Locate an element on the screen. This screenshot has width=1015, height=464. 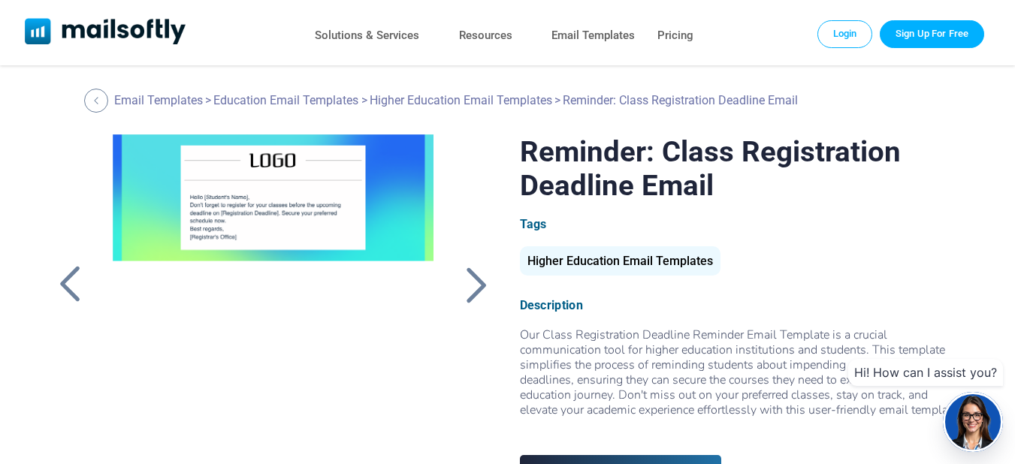
div: Tags is located at coordinates (742, 224).